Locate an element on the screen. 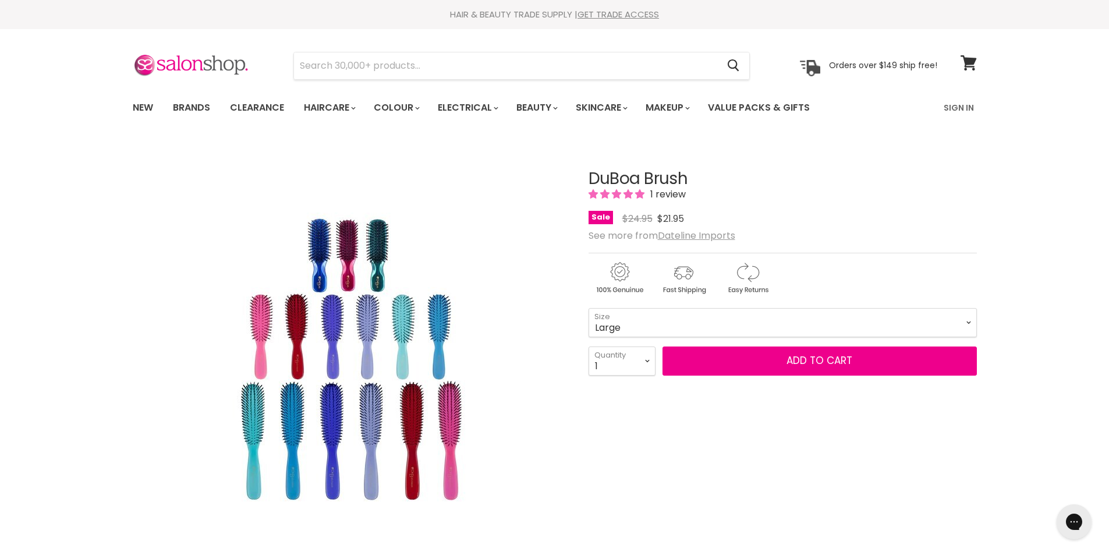 The image size is (1109, 555). img: returns.gif is located at coordinates (747, 278).